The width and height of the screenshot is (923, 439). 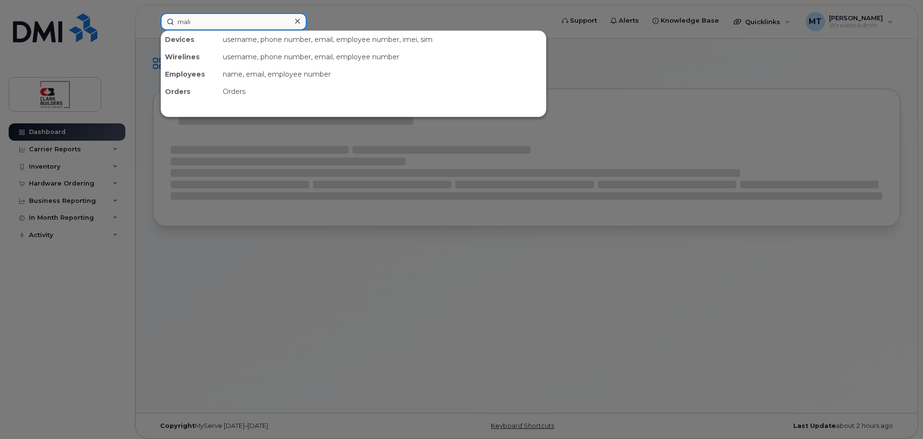 I want to click on div: username, phone number, email, employee number, imei, sim, so click(x=382, y=40).